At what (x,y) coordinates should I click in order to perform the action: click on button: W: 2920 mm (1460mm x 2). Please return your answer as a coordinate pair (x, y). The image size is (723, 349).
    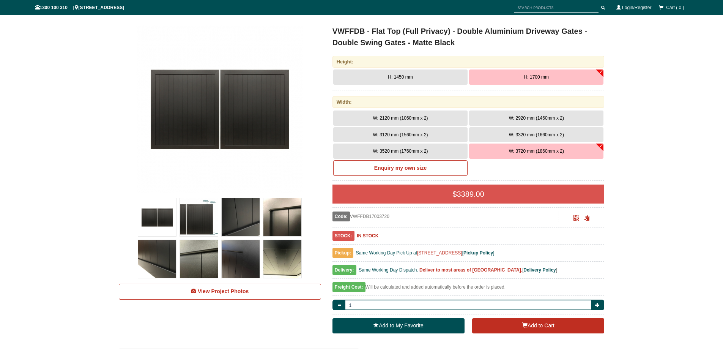
    Looking at the image, I should click on (536, 118).